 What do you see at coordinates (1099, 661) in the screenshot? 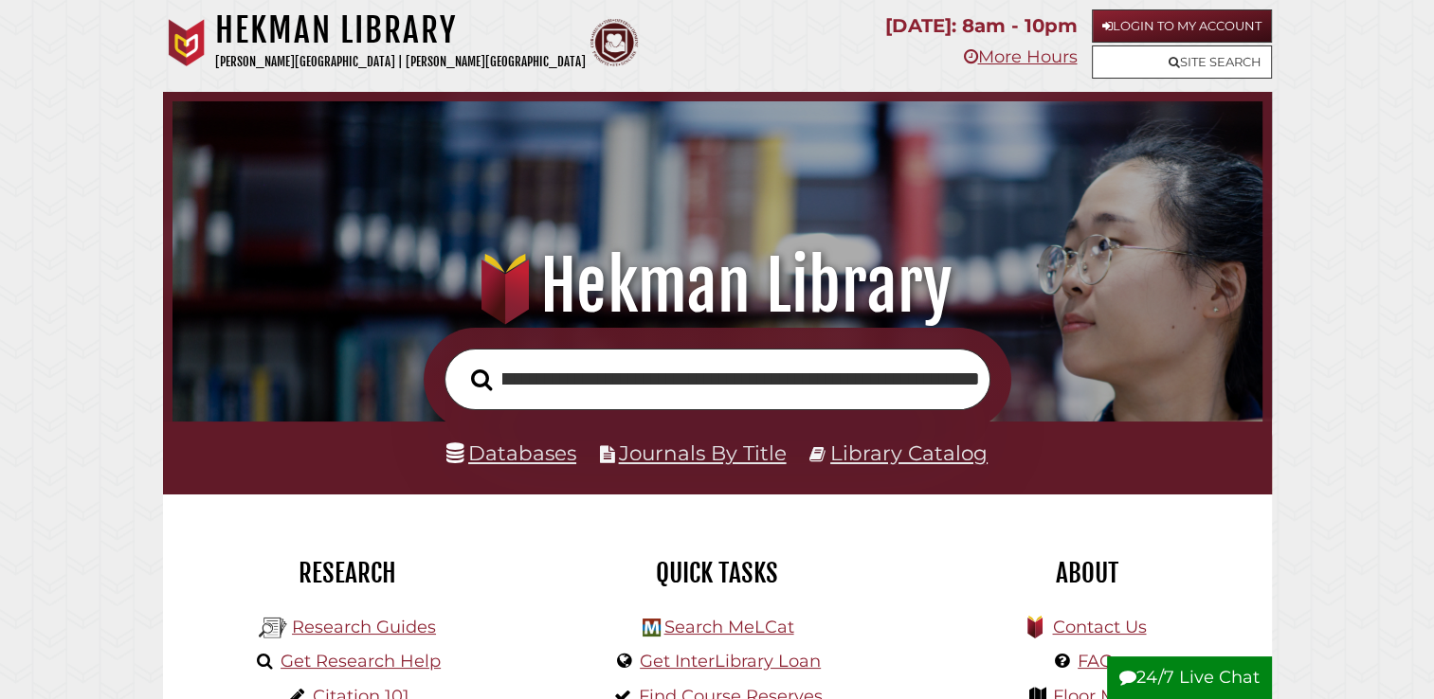
I see `a: FAQs` at bounding box center [1099, 661].